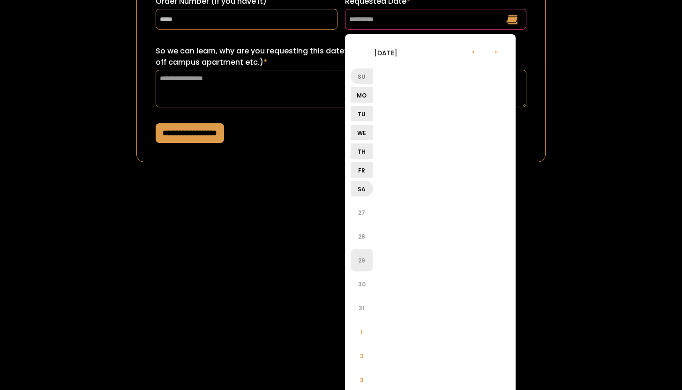 This screenshot has width=682, height=390. I want to click on li: Th, so click(362, 151).